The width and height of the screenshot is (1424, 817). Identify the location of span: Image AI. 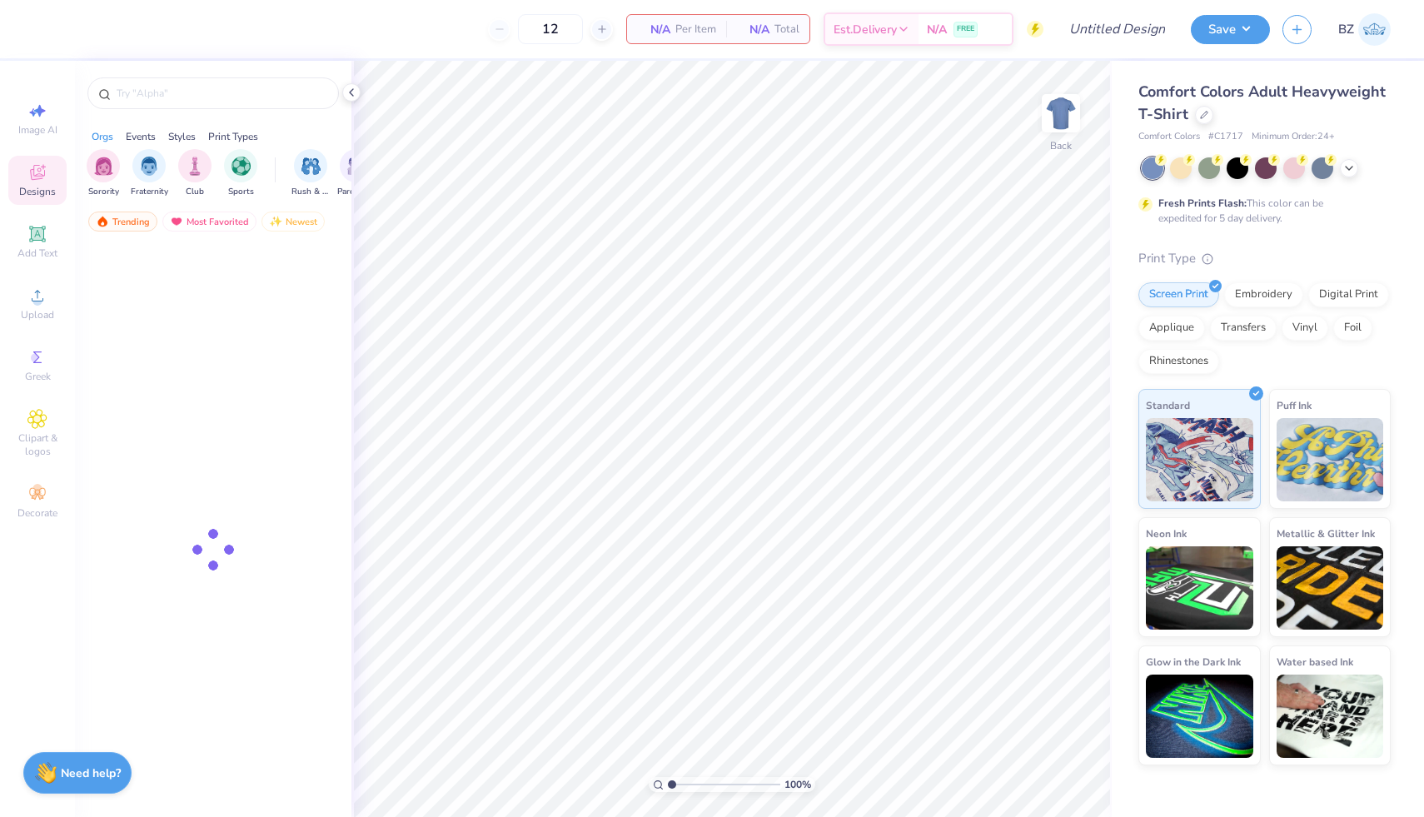
(37, 130).